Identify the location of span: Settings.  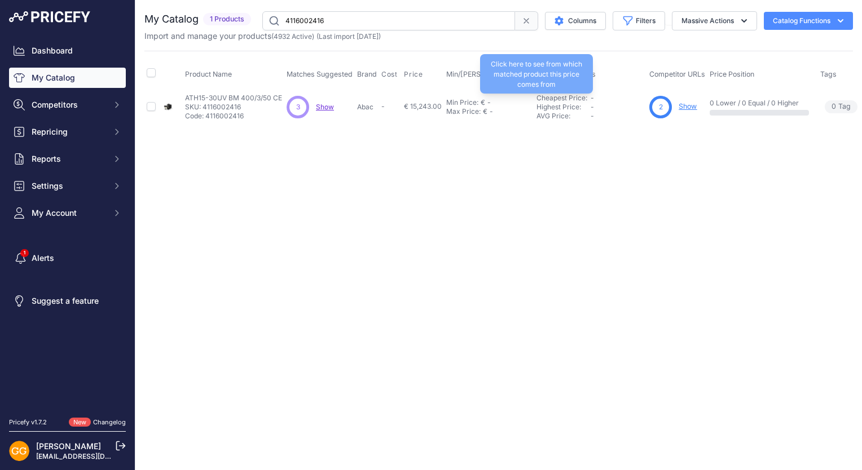
(68, 186).